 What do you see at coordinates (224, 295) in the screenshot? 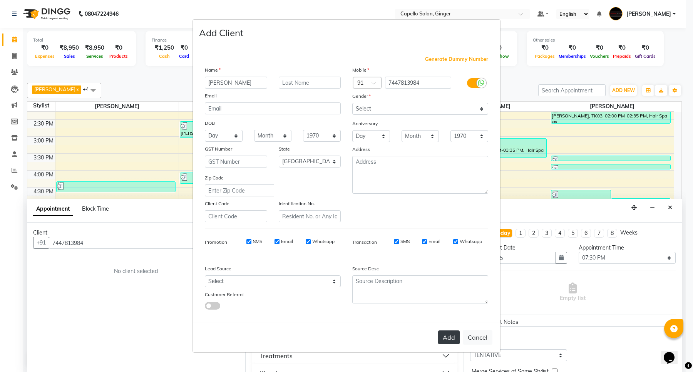
I see `label: Customer Referral` at bounding box center [224, 295].